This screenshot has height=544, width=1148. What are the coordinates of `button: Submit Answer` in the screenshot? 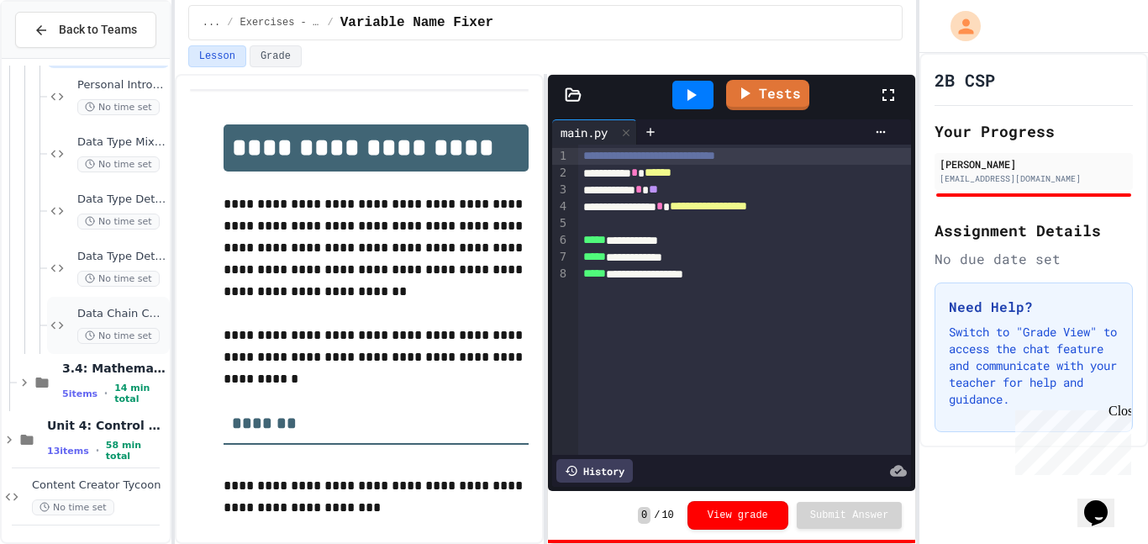 It's located at (850, 515).